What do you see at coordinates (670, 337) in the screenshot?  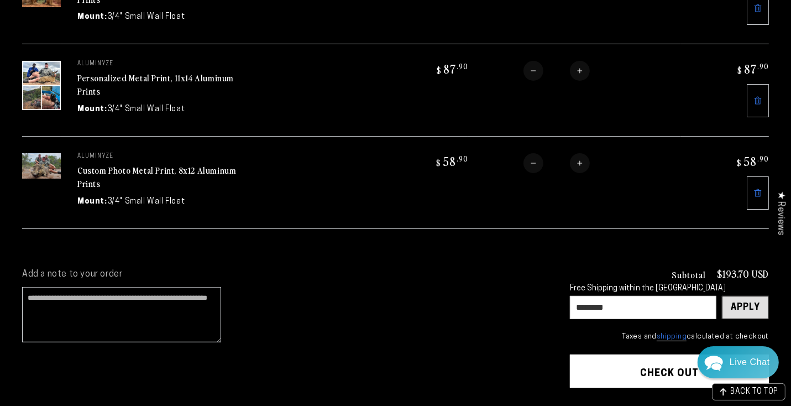 I see `small: Taxes and calculated at checkout` at bounding box center [670, 337].